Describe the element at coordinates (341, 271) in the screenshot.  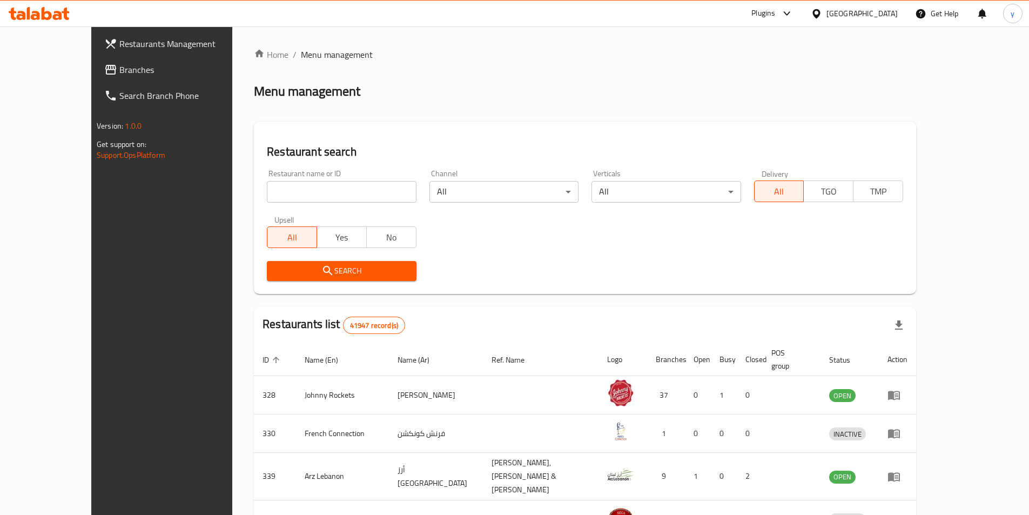
I see `button: Search` at that location.